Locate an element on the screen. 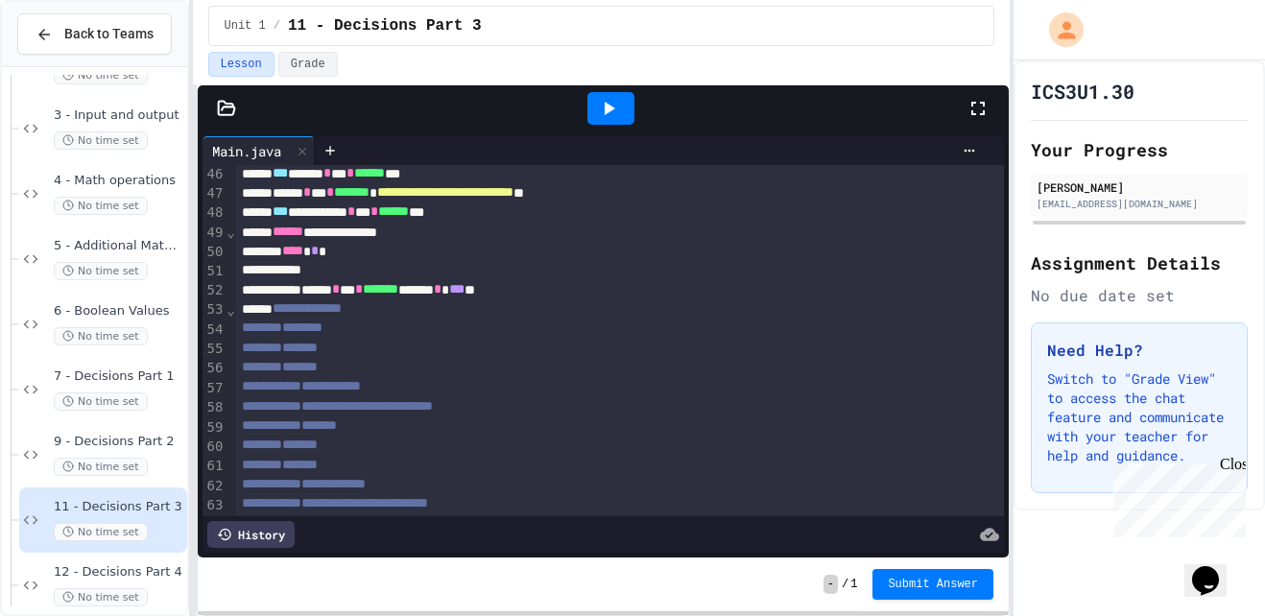 The width and height of the screenshot is (1265, 616). h2: Assignment Details is located at coordinates (1139, 263).